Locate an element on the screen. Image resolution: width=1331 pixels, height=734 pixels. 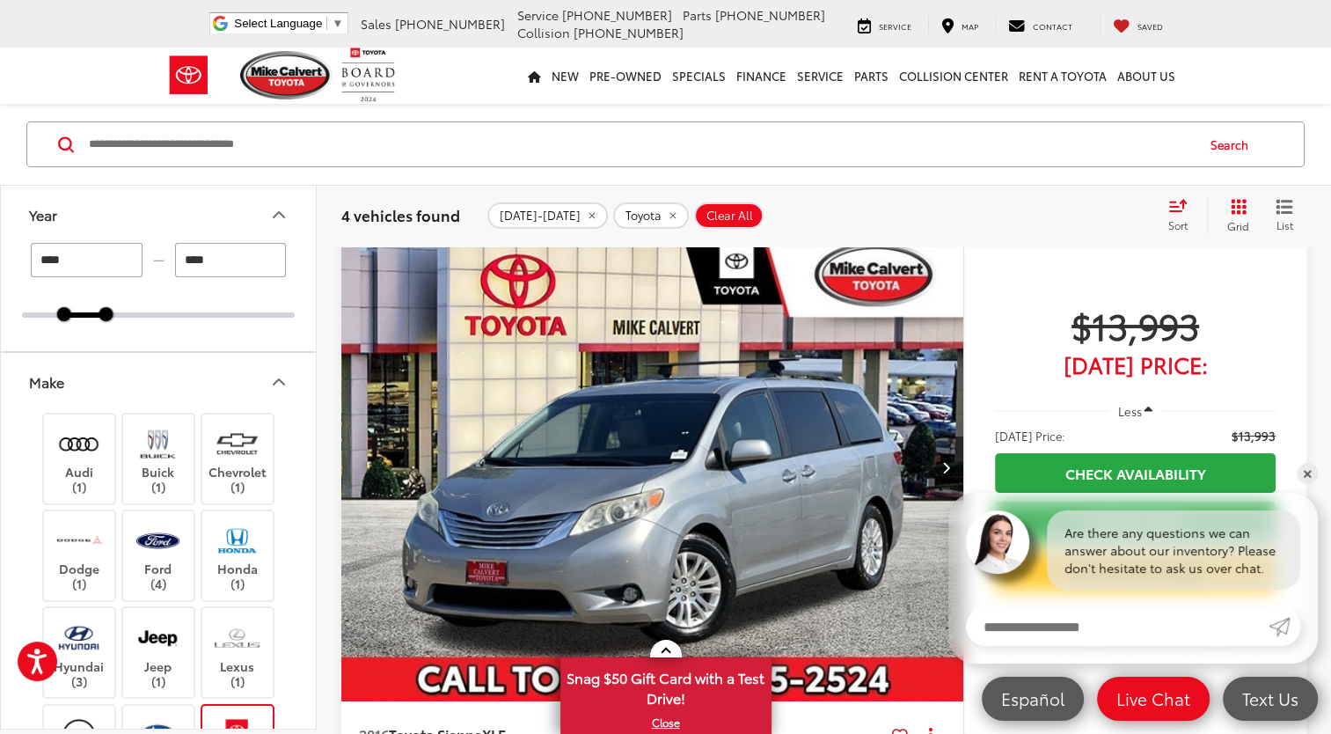
label: Hyundai (3) is located at coordinates (79, 653).